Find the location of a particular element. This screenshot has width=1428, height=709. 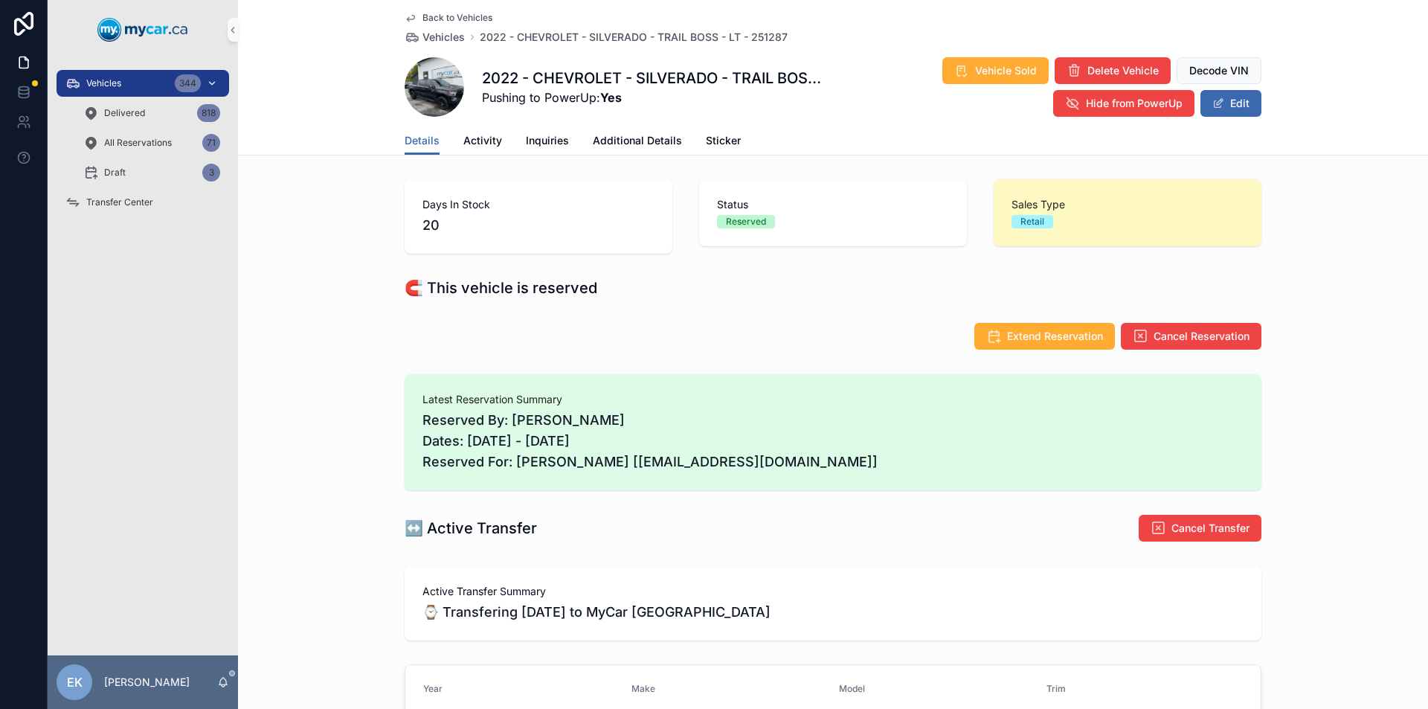

div: Retail is located at coordinates (1033, 222).